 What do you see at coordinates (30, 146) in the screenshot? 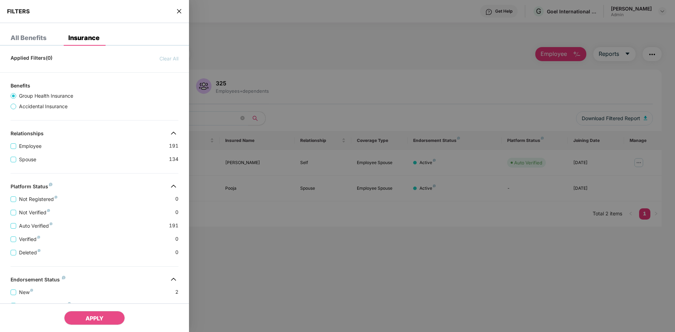
I see `span: Employee` at bounding box center [30, 146].